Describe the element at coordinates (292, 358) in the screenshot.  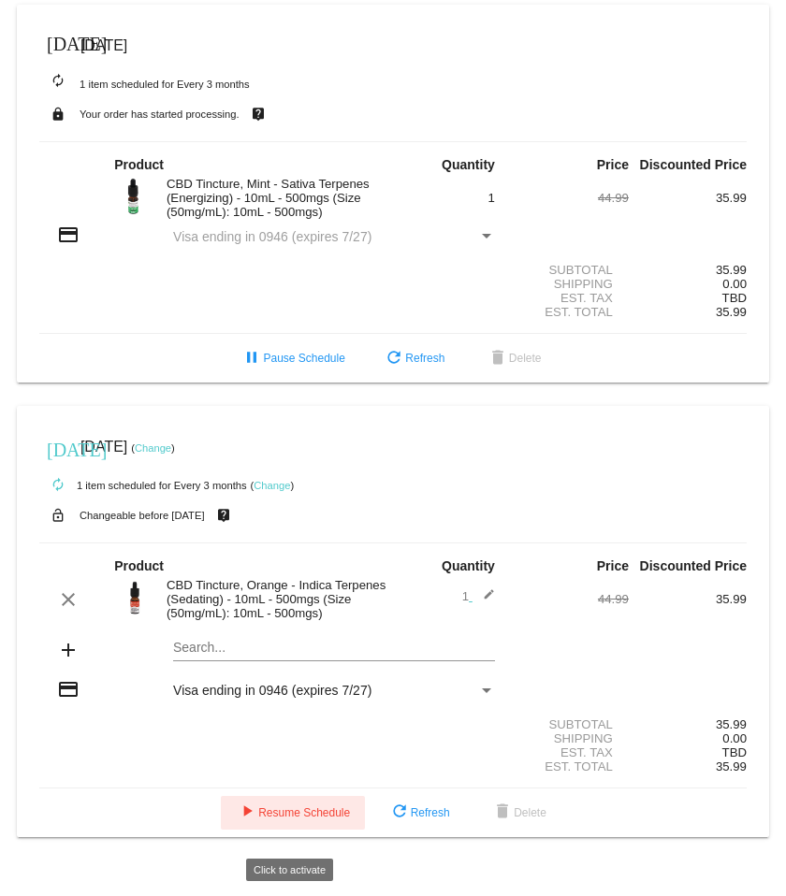
I see `span: Pause Schedule` at that location.